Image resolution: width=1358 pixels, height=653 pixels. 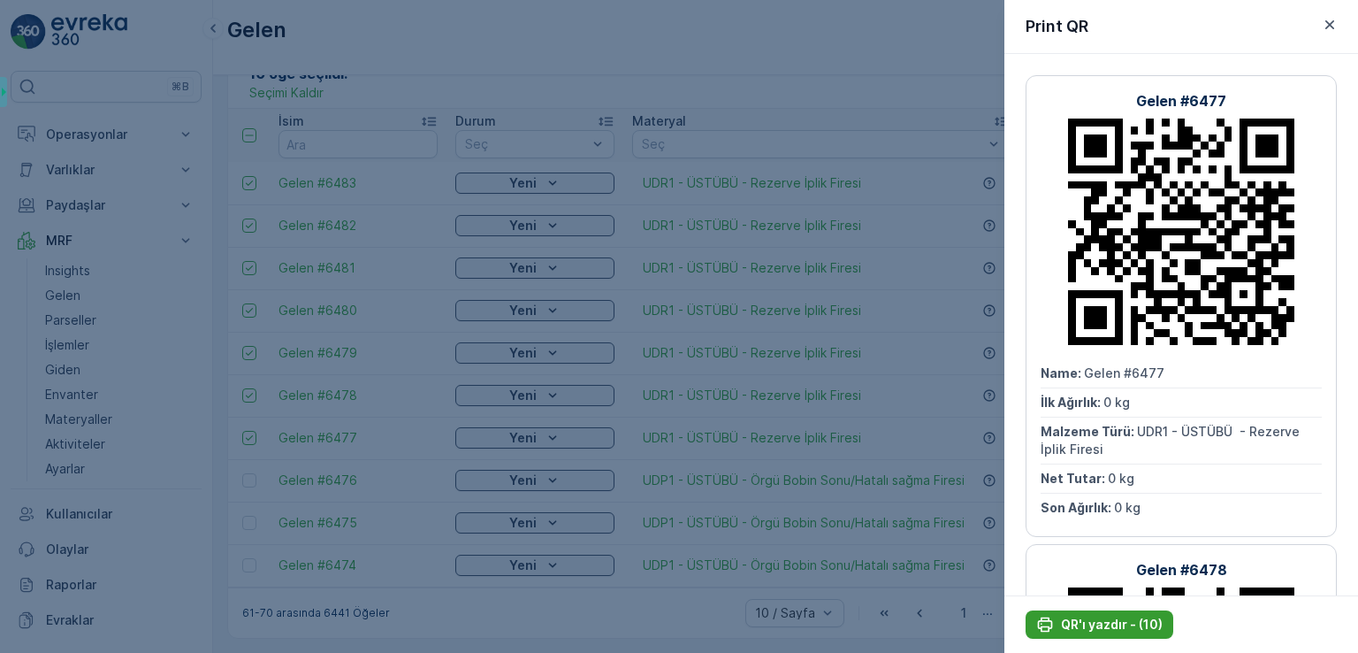 What do you see at coordinates (1172, 440) in the screenshot?
I see `span: UDR1 - ÜSTÜBÜ - Rezerve İplik Firesi` at bounding box center [1172, 440].